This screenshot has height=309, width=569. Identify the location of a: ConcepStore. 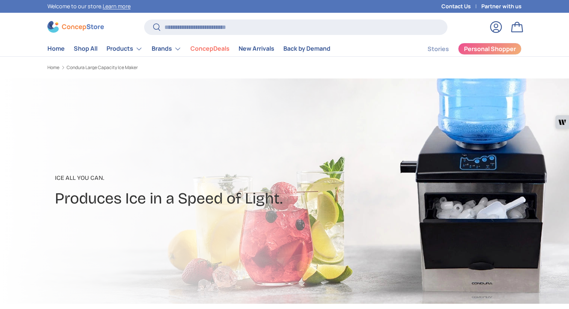
(76, 27).